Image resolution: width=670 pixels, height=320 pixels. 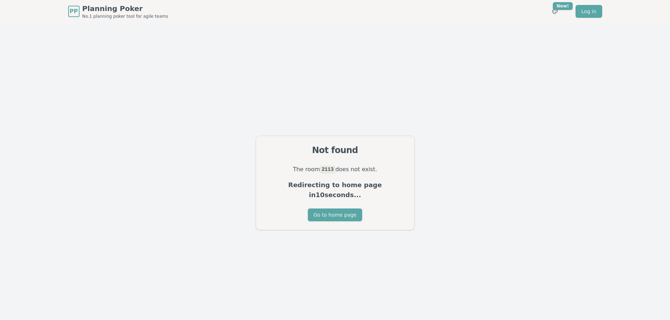 What do you see at coordinates (118, 11) in the screenshot?
I see `a: PPPlanning PokerNo.1 planning poker tool for agile teams` at bounding box center [118, 11].